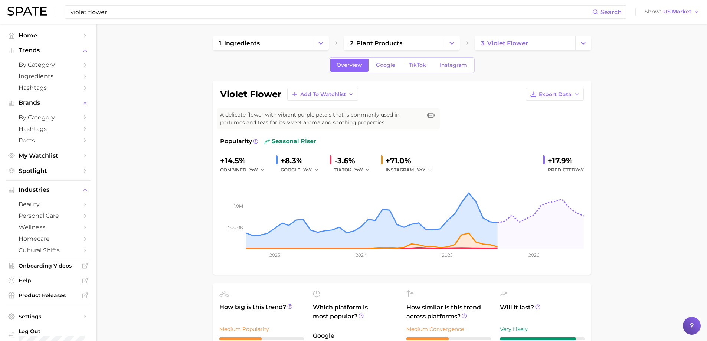 This screenshot has width=707, height=341. I want to click on button: Brands, so click(48, 103).